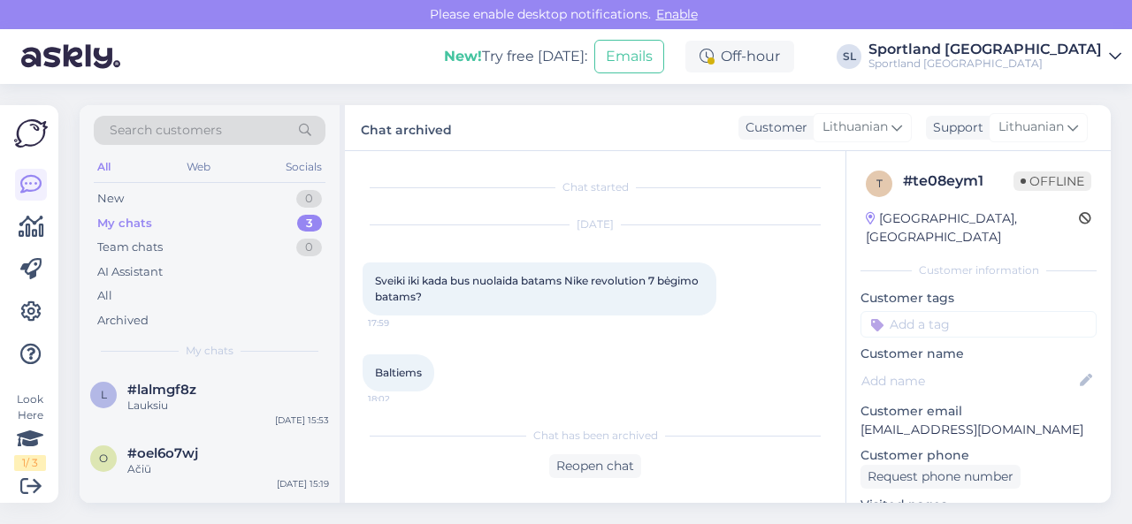 This screenshot has width=1132, height=524. Describe the element at coordinates (940, 477) in the screenshot. I see `div: Request phone number` at that location.